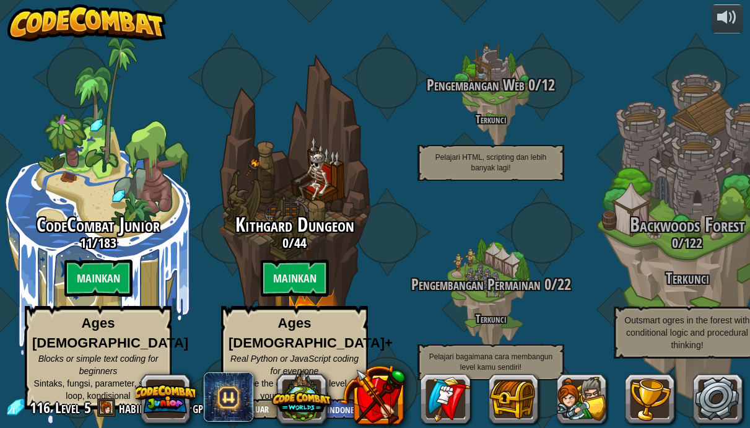 This screenshot has width=750, height=428. Describe the element at coordinates (170, 408) in the screenshot. I see `a: habibahmzni4+gplus` at that location.